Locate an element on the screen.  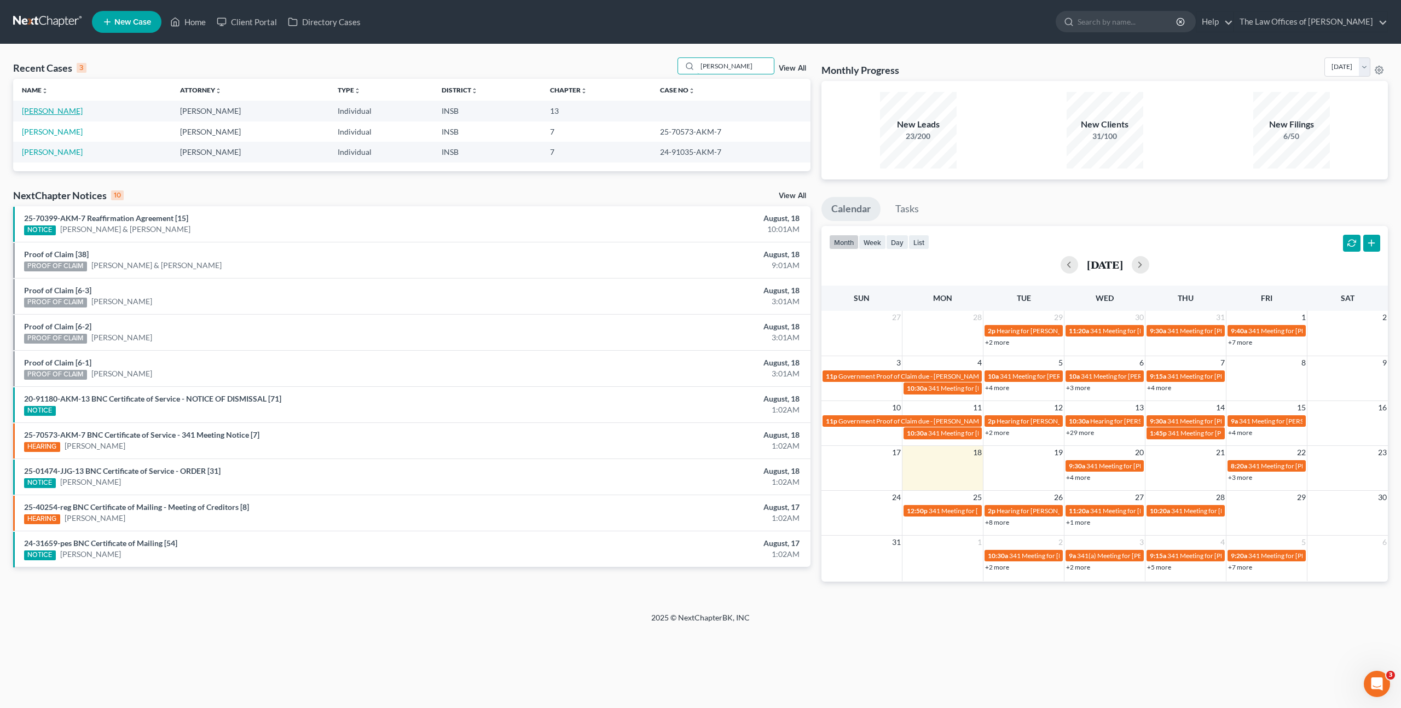
span: 26 is located at coordinates (1059, 498).